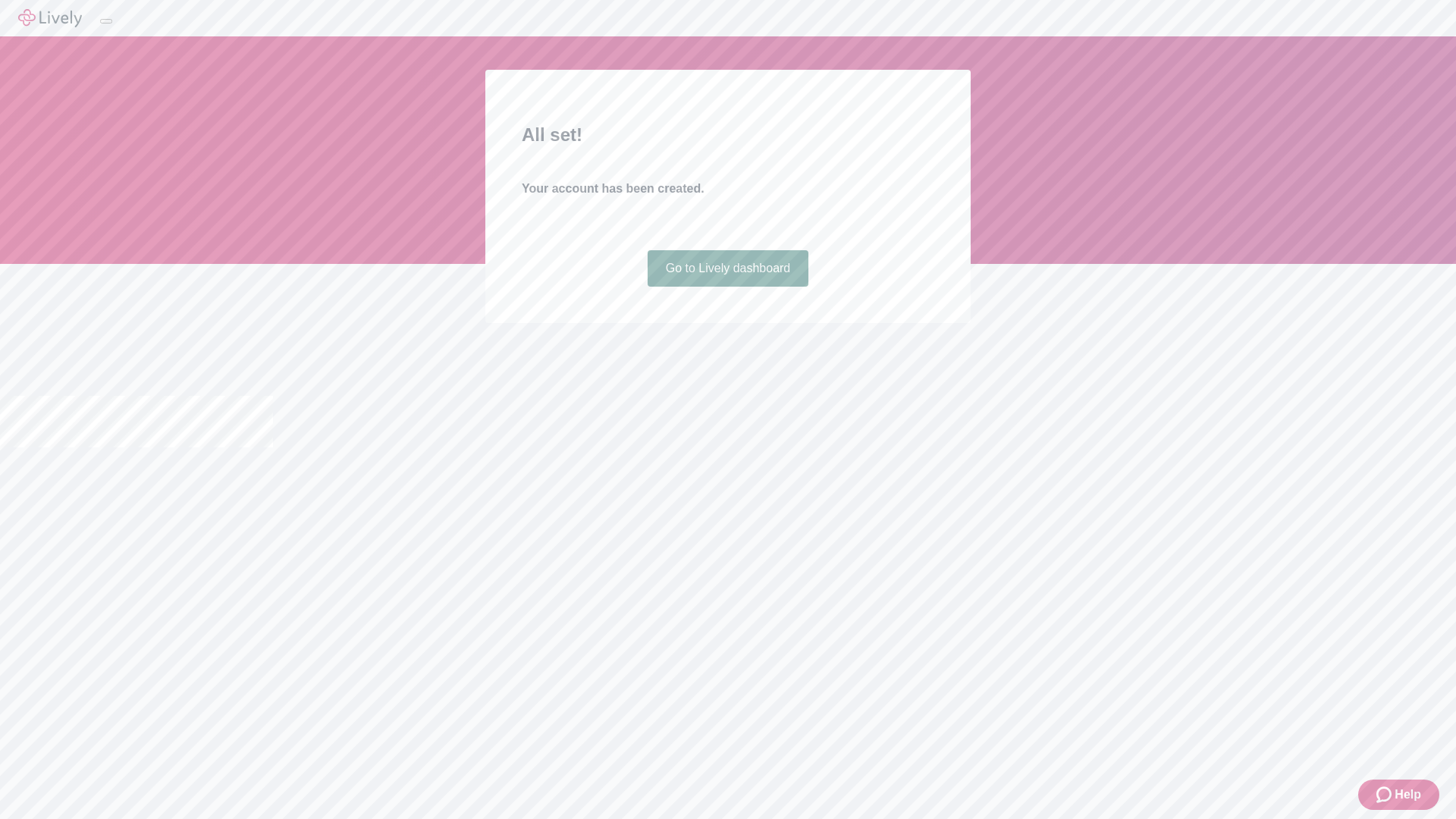  Describe the element at coordinates (728, 269) in the screenshot. I see `a: Go to Lively dashboard` at that location.